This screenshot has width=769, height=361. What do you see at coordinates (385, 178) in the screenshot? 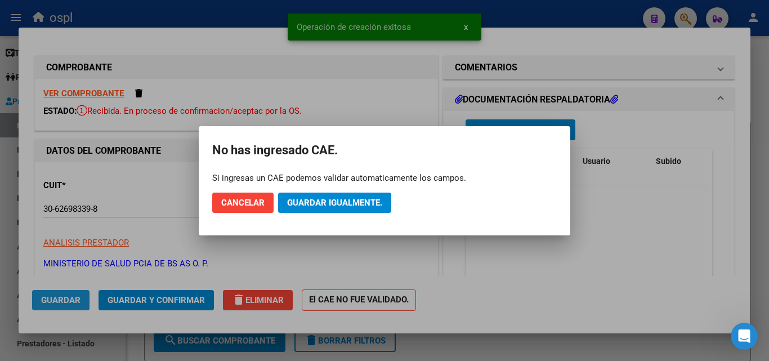
I see `div: Si ingresas un CAE podemos validar automaticamente los campos.` at bounding box center [385, 178].